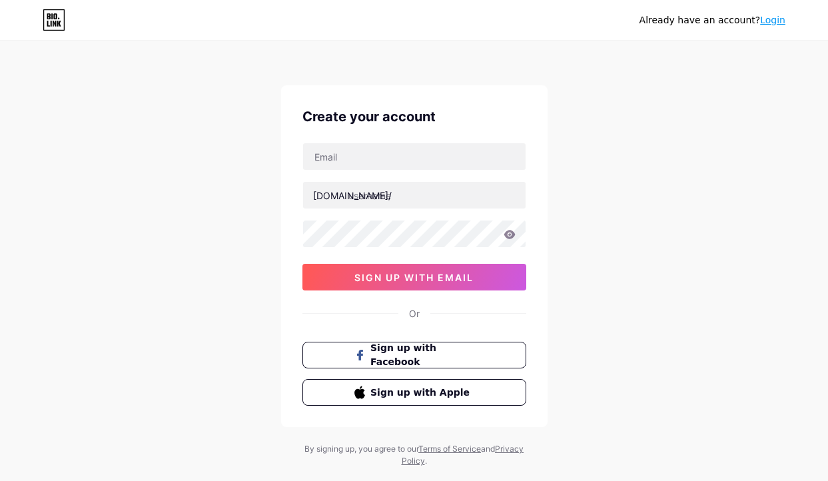  I want to click on a: Login, so click(773, 20).